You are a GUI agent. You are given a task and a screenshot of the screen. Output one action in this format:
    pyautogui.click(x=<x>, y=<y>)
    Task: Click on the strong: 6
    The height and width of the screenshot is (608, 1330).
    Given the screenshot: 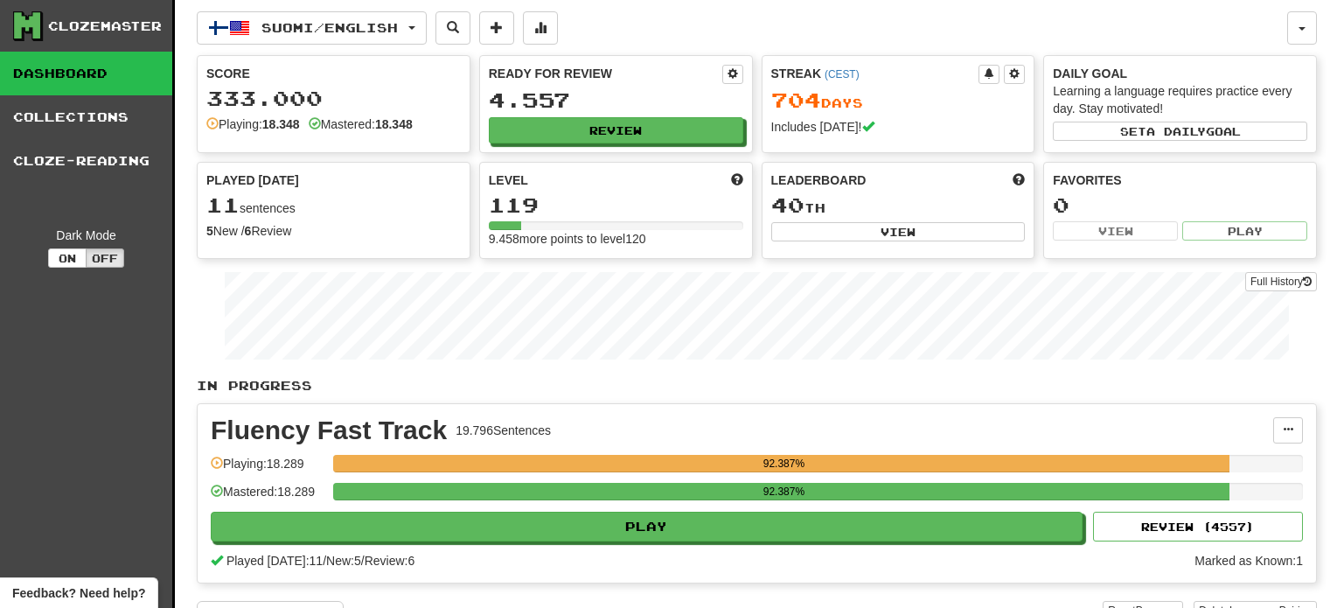 What is the action you would take?
    pyautogui.click(x=248, y=231)
    